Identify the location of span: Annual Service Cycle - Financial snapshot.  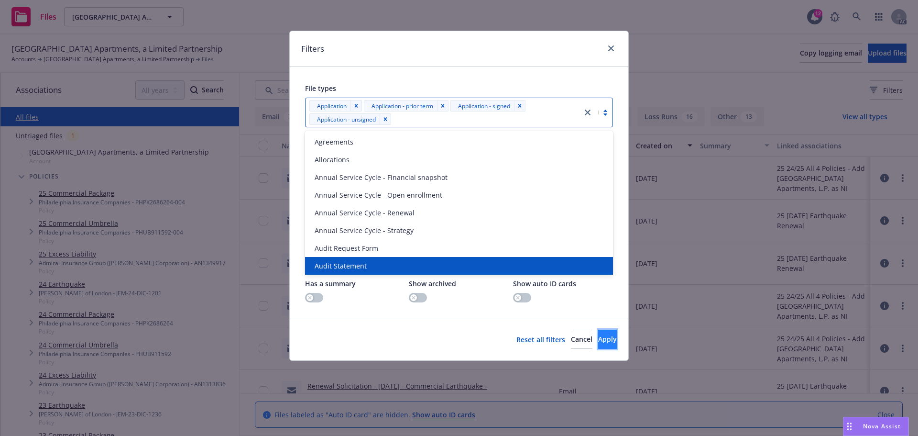
(381, 177).